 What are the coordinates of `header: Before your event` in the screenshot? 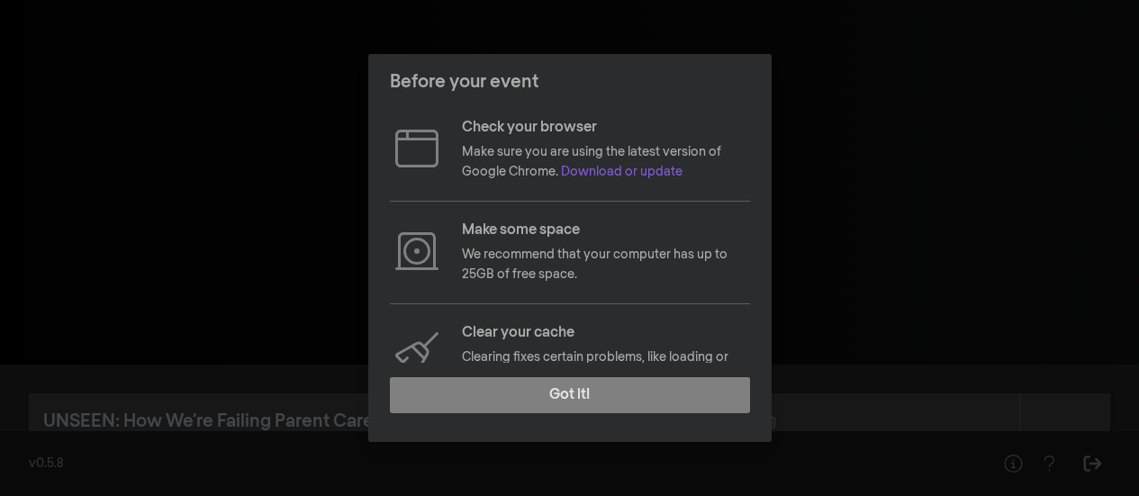 It's located at (570, 82).